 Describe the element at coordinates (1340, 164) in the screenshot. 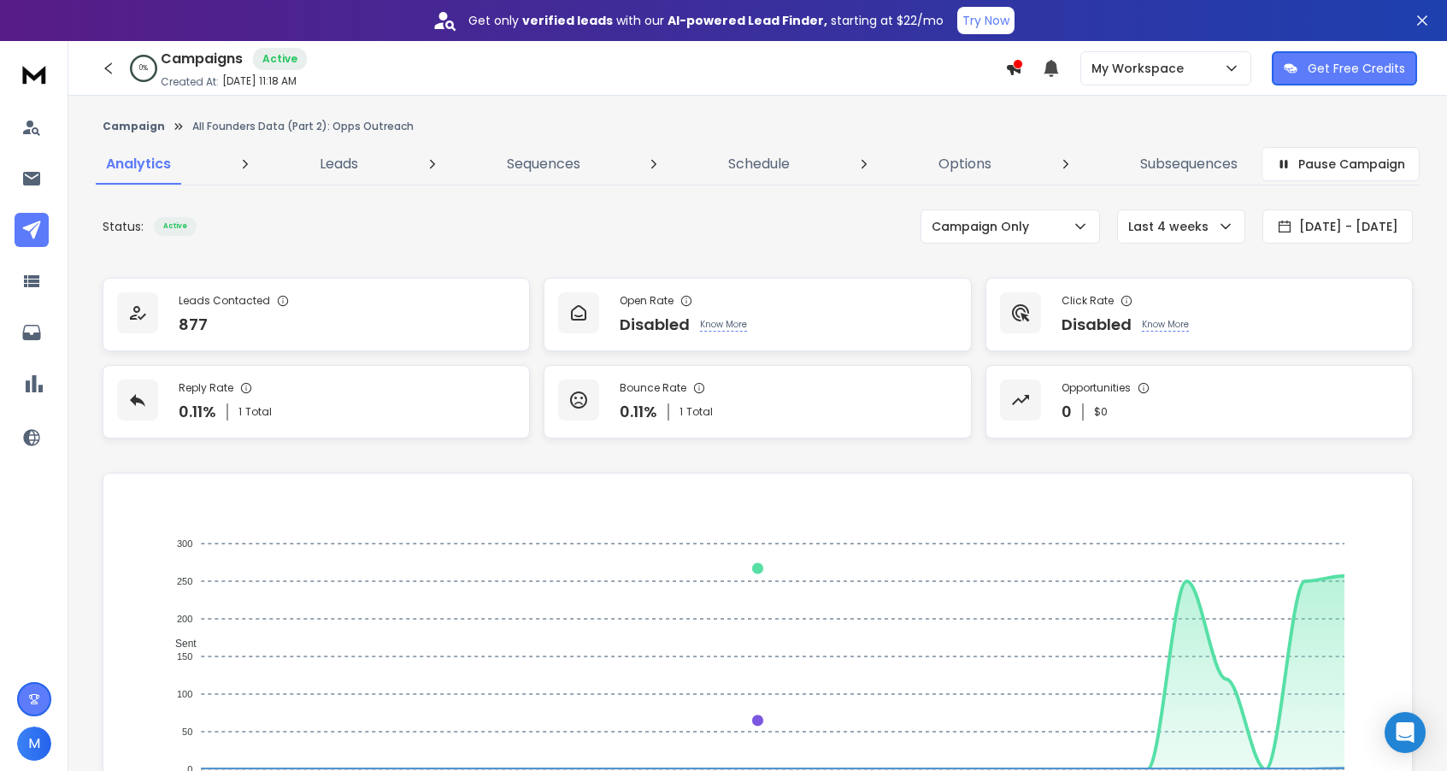

I see `button: Pause Campaign` at that location.